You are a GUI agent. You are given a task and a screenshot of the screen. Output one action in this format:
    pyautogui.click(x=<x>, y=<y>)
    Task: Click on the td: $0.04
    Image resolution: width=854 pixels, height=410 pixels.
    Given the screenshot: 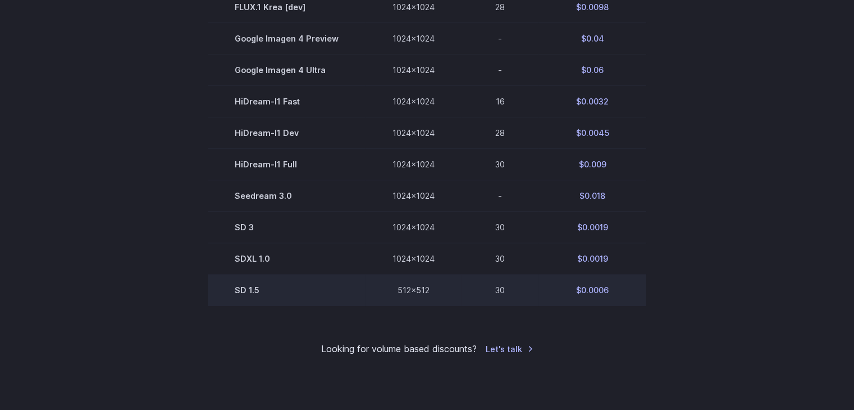 What is the action you would take?
    pyautogui.click(x=592, y=39)
    